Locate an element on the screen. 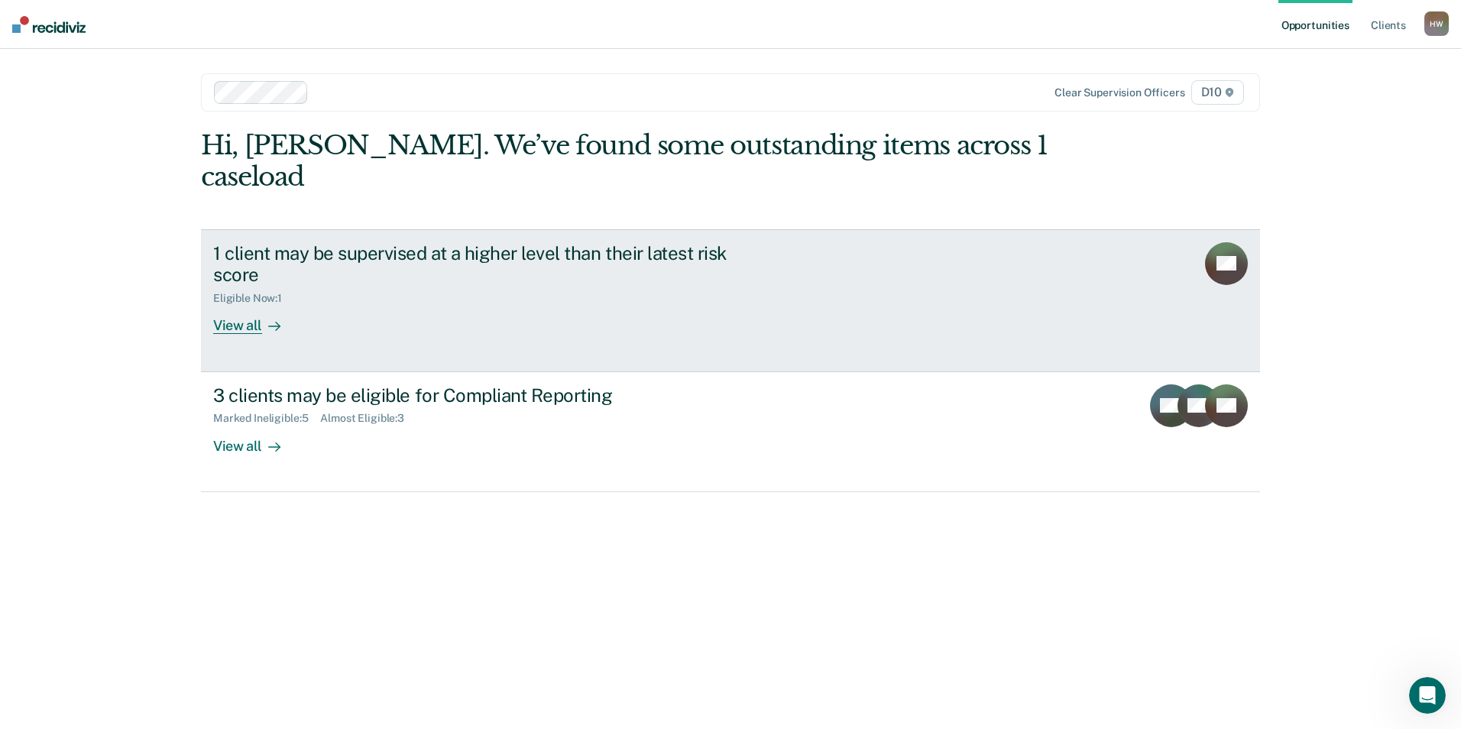 The height and width of the screenshot is (729, 1461). a: 3 clients may be eligible for Compliant ReportingMarked Ineligible:5Almost Eligible:3View all is located at coordinates (731, 432).